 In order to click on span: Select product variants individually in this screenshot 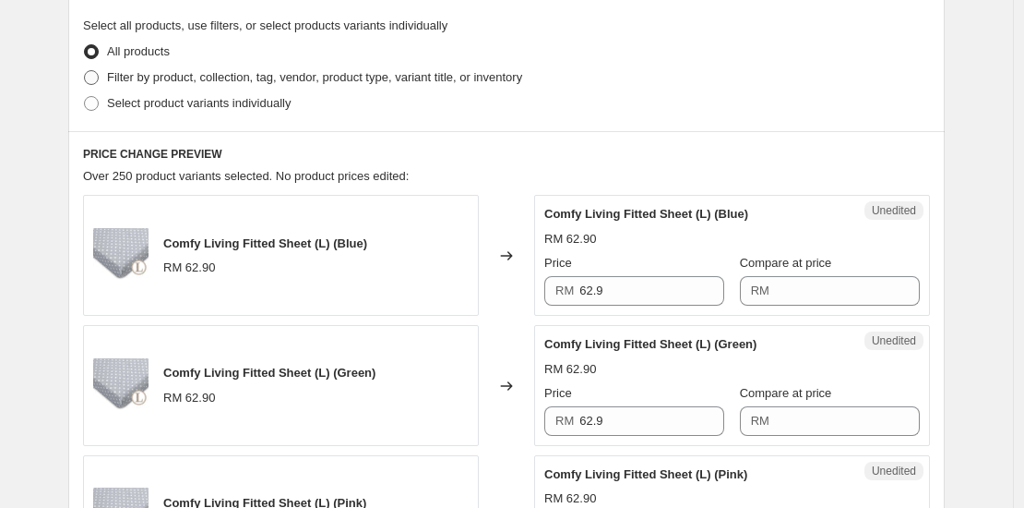, I will do `click(198, 102)`.